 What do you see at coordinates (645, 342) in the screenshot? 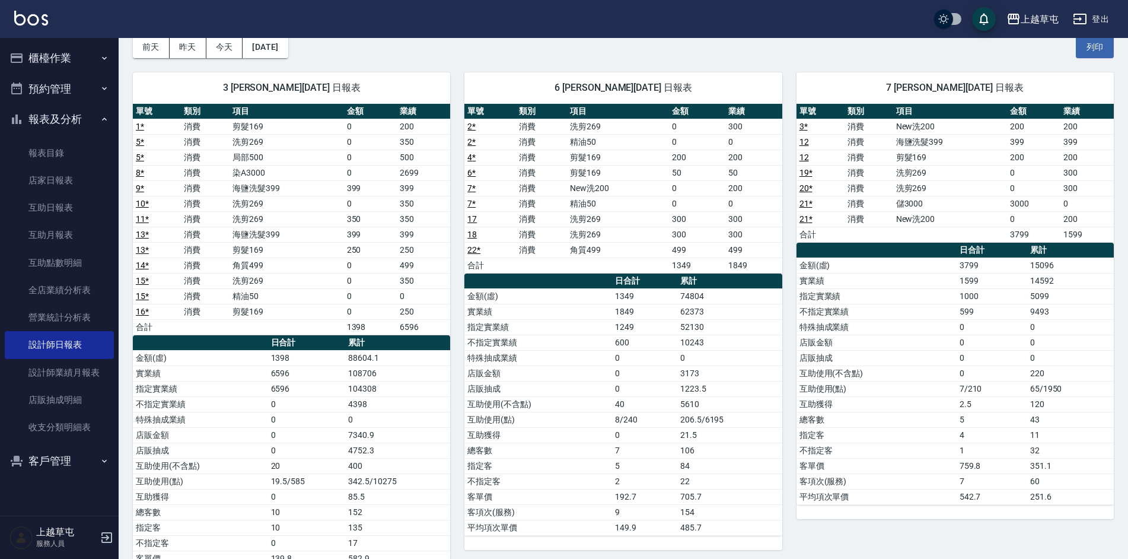
I see `td: 600` at bounding box center [645, 342].